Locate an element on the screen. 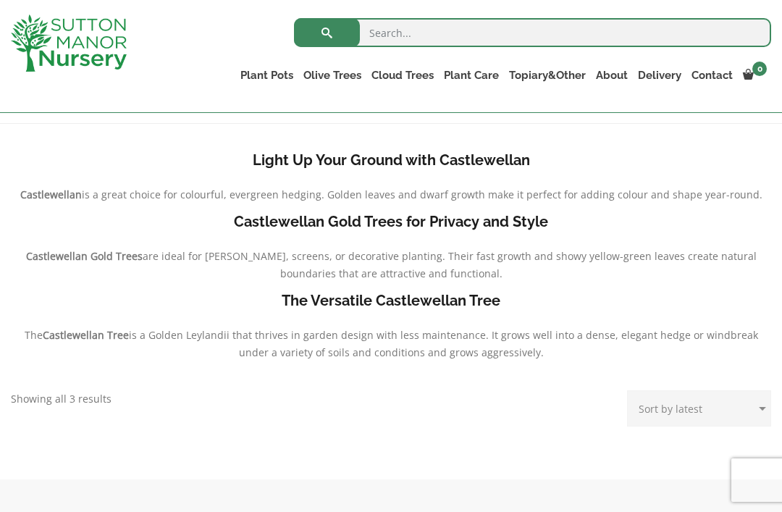 The image size is (782, 512). a: Cloud Trees is located at coordinates (403, 75).